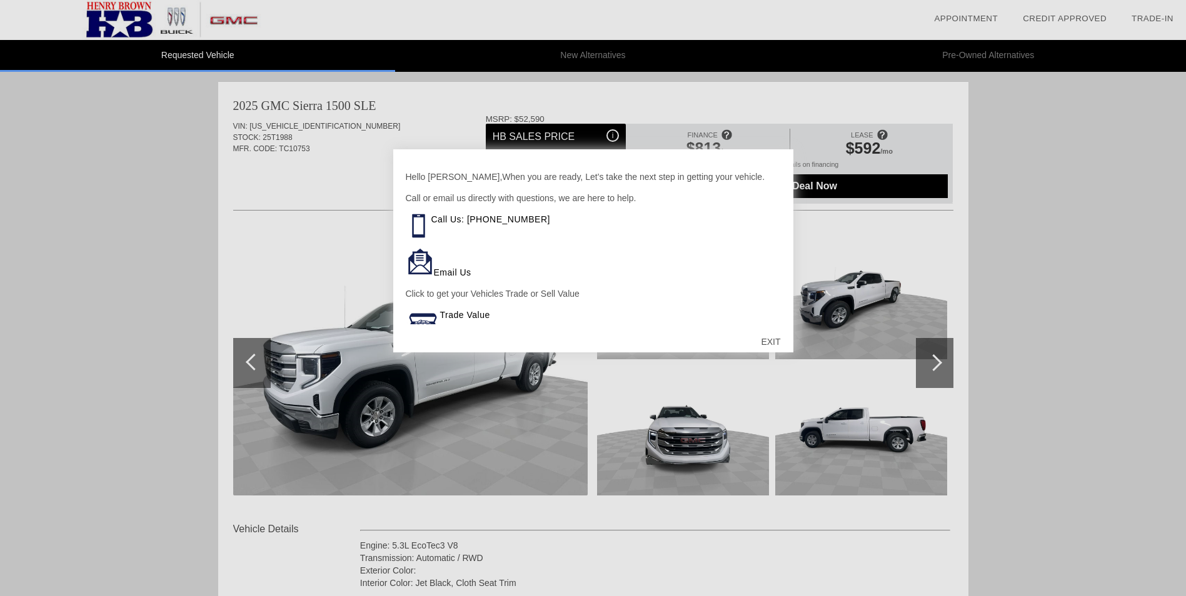 The height and width of the screenshot is (596, 1186). I want to click on a: Trade Value, so click(465, 315).